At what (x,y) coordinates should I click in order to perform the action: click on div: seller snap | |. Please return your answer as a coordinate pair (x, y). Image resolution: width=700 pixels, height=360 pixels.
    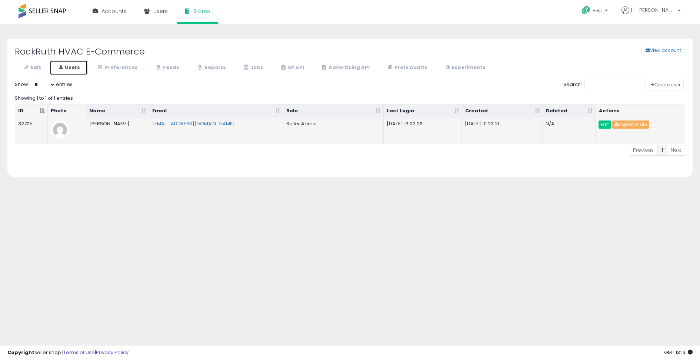
    Looking at the image, I should click on (68, 352).